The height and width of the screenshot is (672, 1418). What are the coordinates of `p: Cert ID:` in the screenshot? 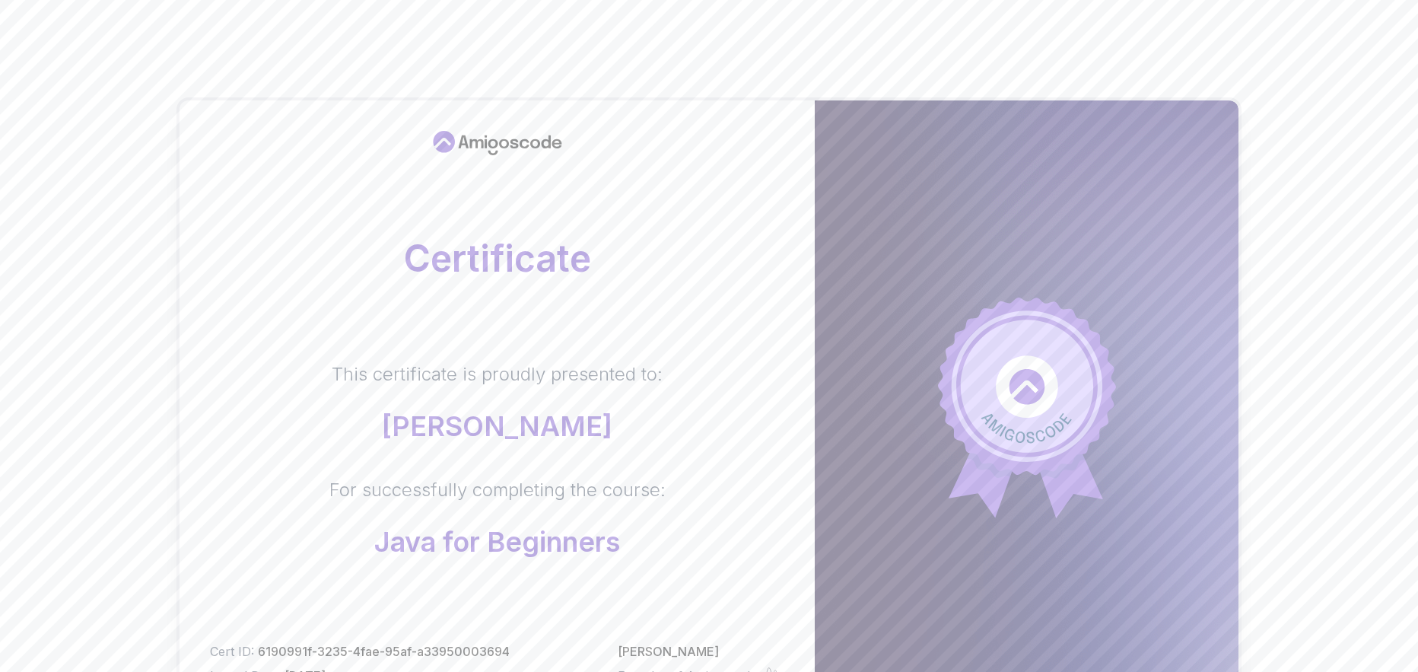 It's located at (360, 651).